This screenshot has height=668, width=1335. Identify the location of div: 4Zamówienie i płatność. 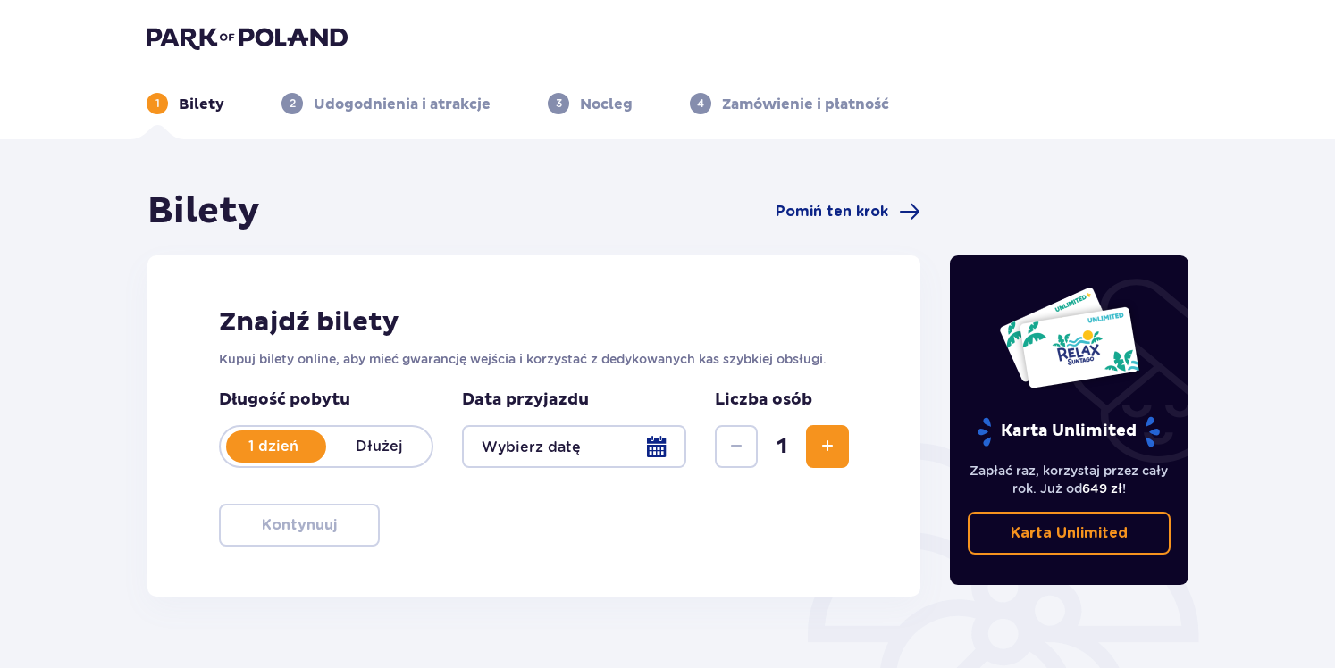
(789, 104).